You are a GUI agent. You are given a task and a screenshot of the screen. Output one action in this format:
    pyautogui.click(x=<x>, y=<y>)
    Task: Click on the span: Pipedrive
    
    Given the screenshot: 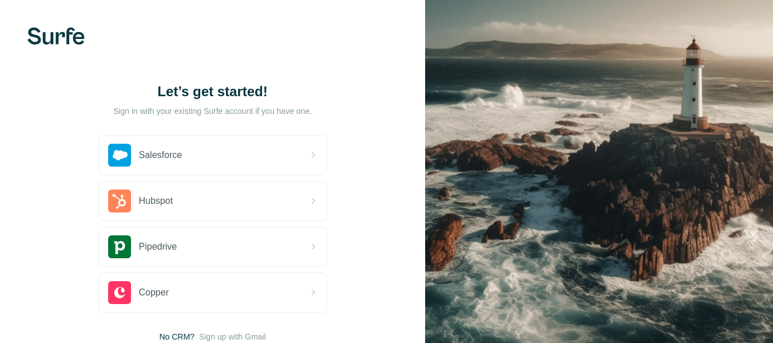 What is the action you would take?
    pyautogui.click(x=158, y=247)
    